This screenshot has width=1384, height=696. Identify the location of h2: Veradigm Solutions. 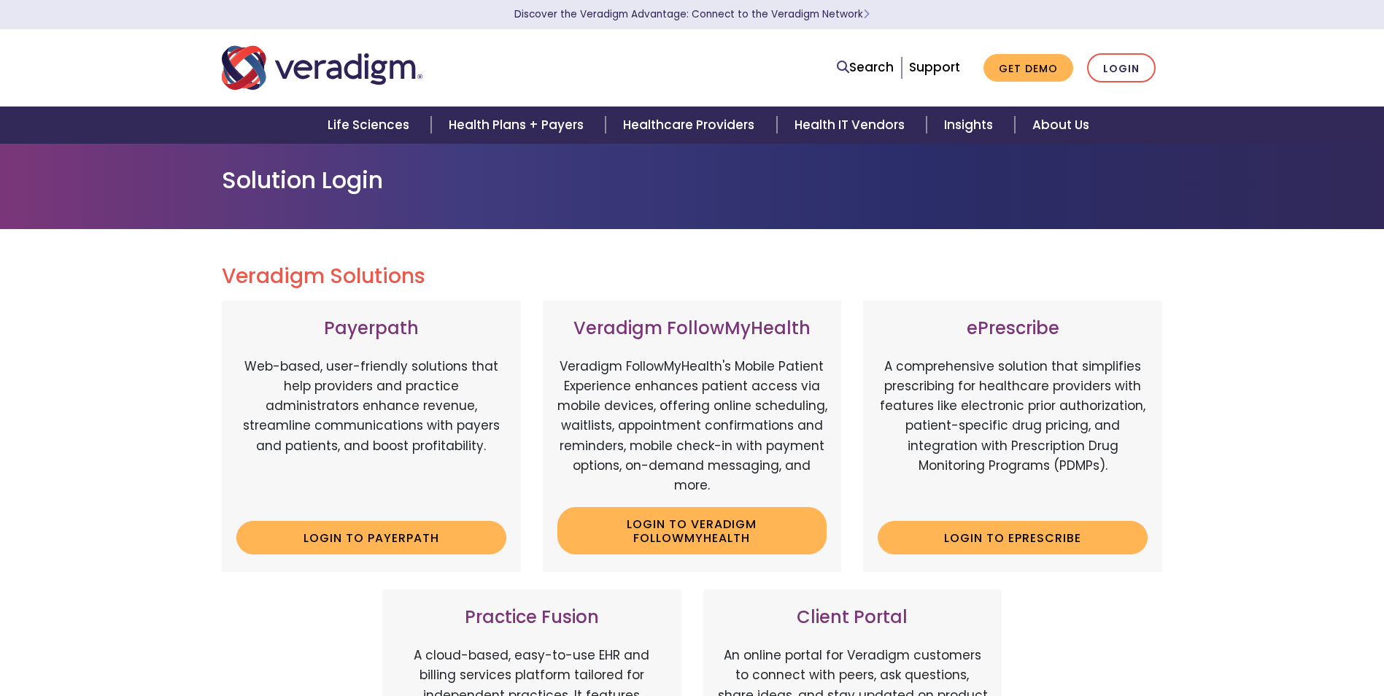
(693, 277).